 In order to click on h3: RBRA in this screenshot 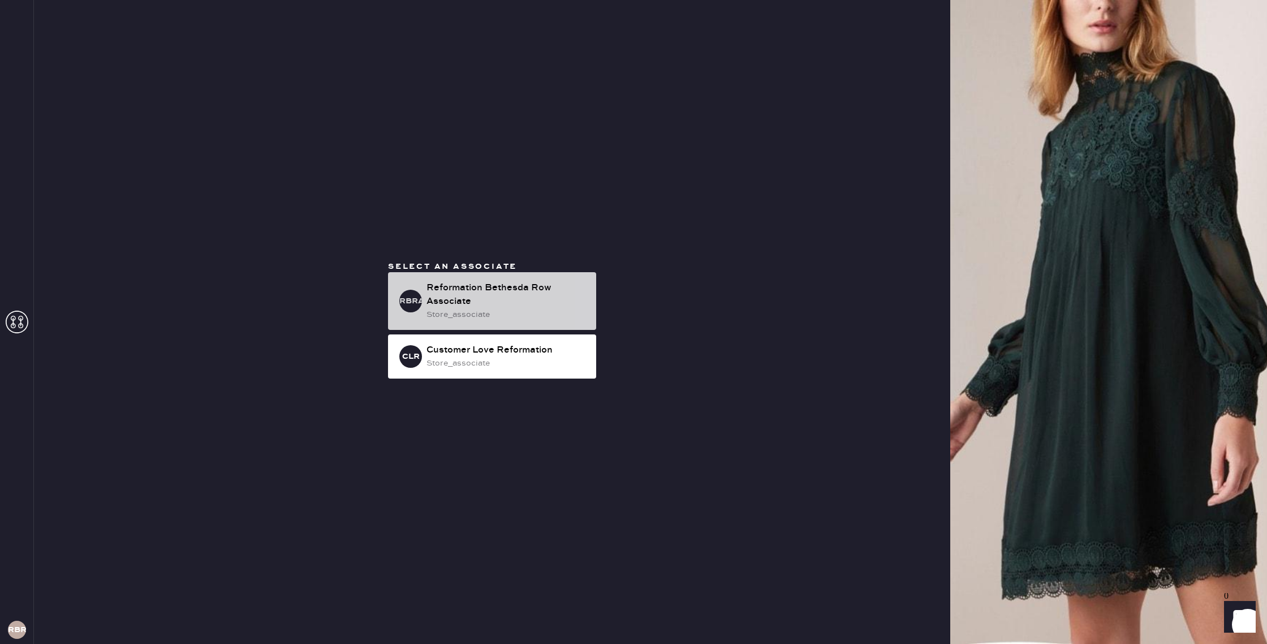, I will do `click(411, 301)`.